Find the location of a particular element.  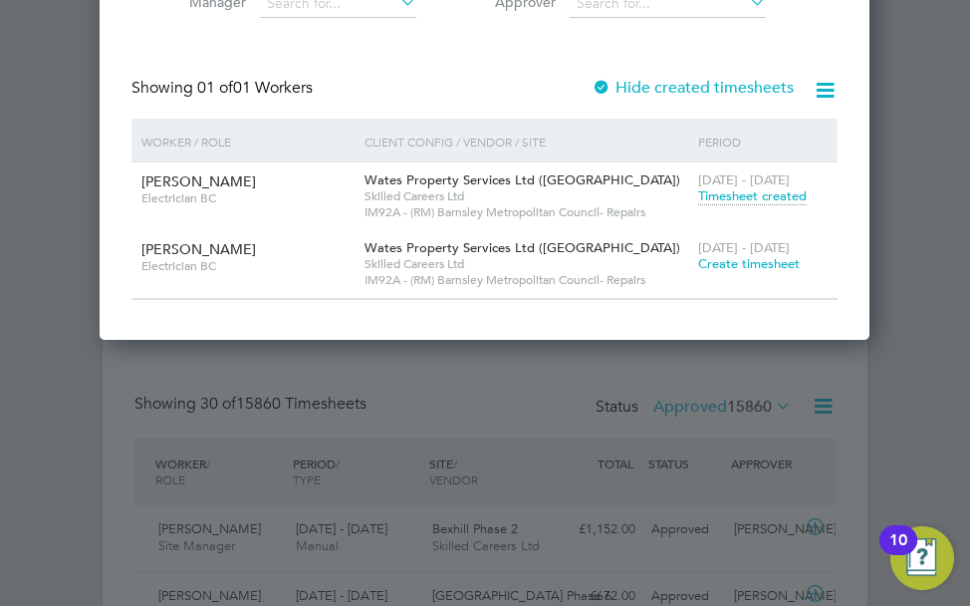

span: Create timesheet is located at coordinates (749, 263).